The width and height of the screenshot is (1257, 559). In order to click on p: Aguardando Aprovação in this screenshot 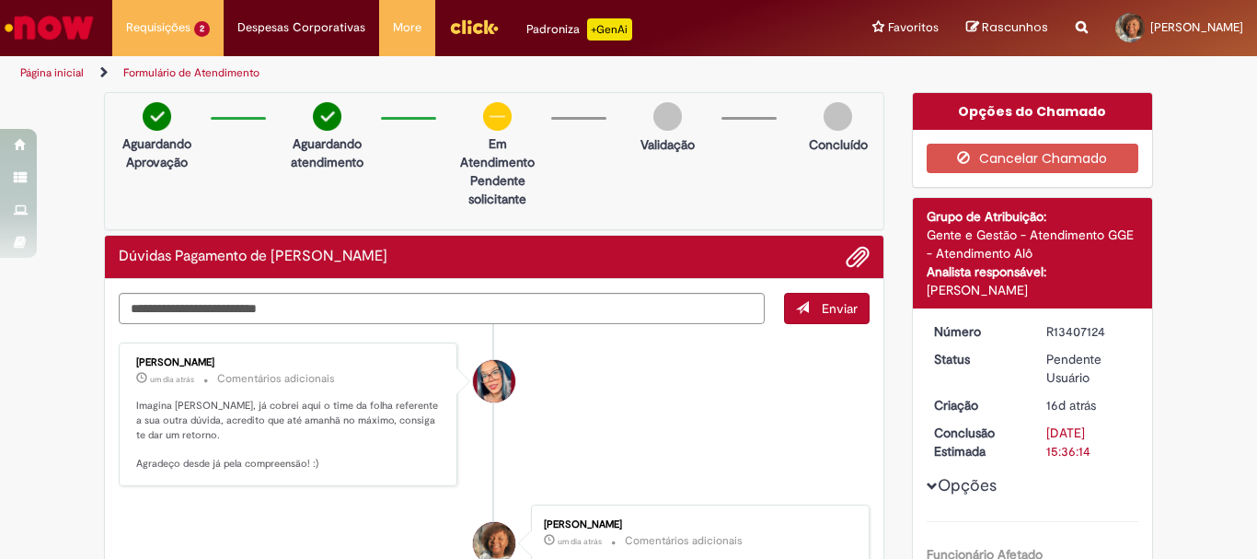, I will do `click(156, 153)`.